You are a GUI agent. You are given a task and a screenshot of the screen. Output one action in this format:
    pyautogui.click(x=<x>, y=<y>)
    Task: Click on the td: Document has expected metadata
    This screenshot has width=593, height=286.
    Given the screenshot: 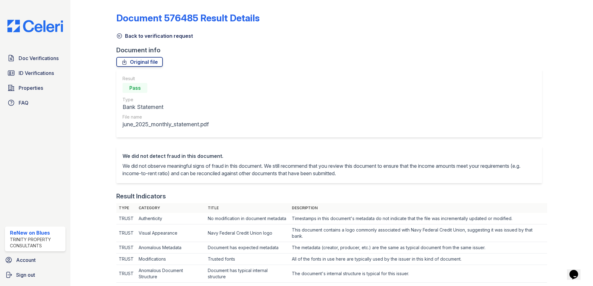 What is the action you would take?
    pyautogui.click(x=247, y=248)
    